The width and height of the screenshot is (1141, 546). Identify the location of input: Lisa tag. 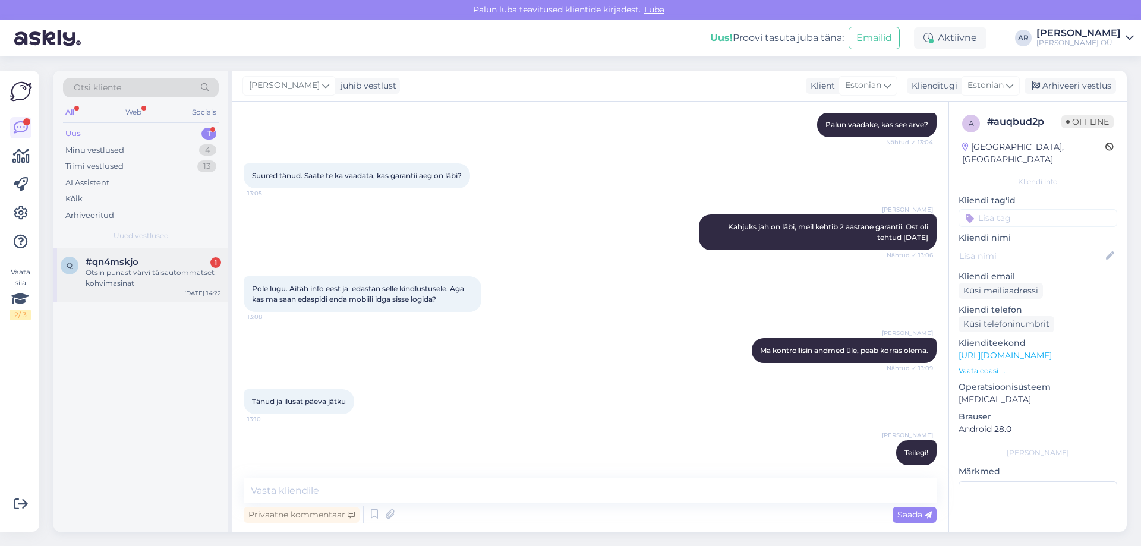
(1038, 218).